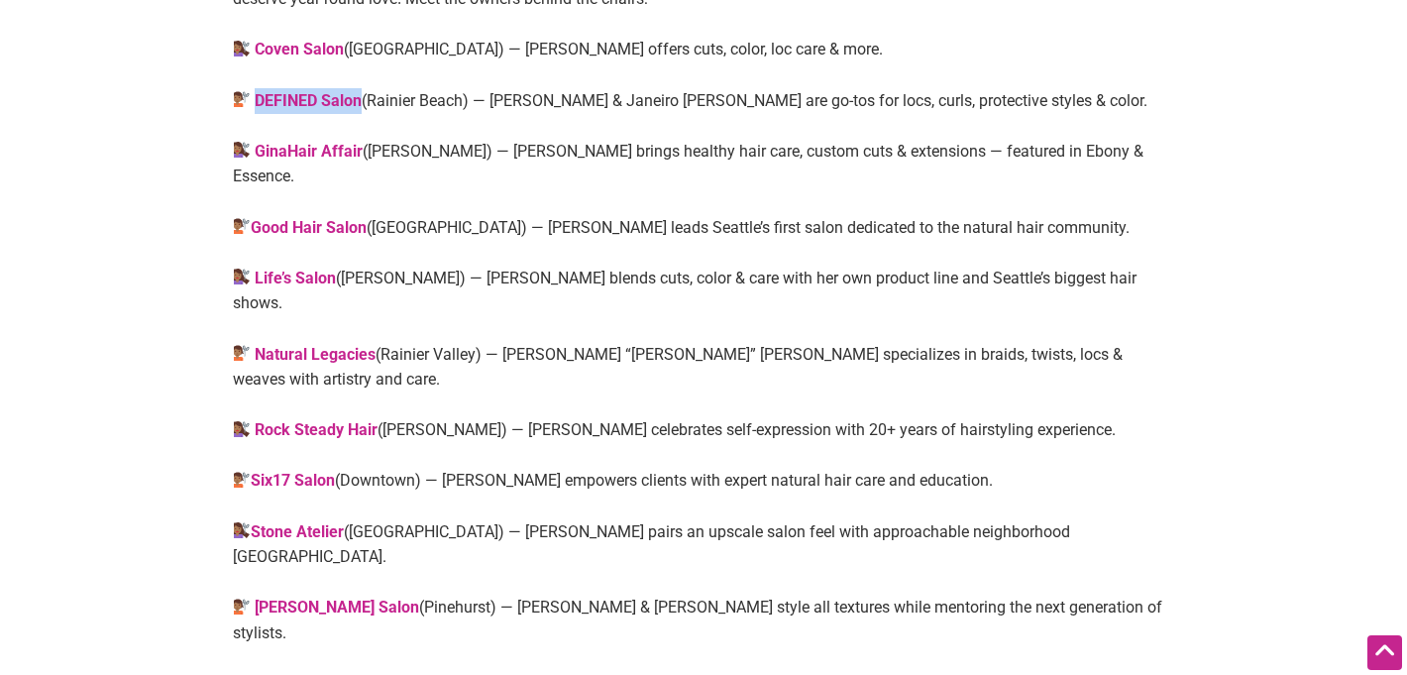 The height and width of the screenshot is (675, 1407). Describe the element at coordinates (315, 354) in the screenshot. I see `a: Natural Legacies` at that location.